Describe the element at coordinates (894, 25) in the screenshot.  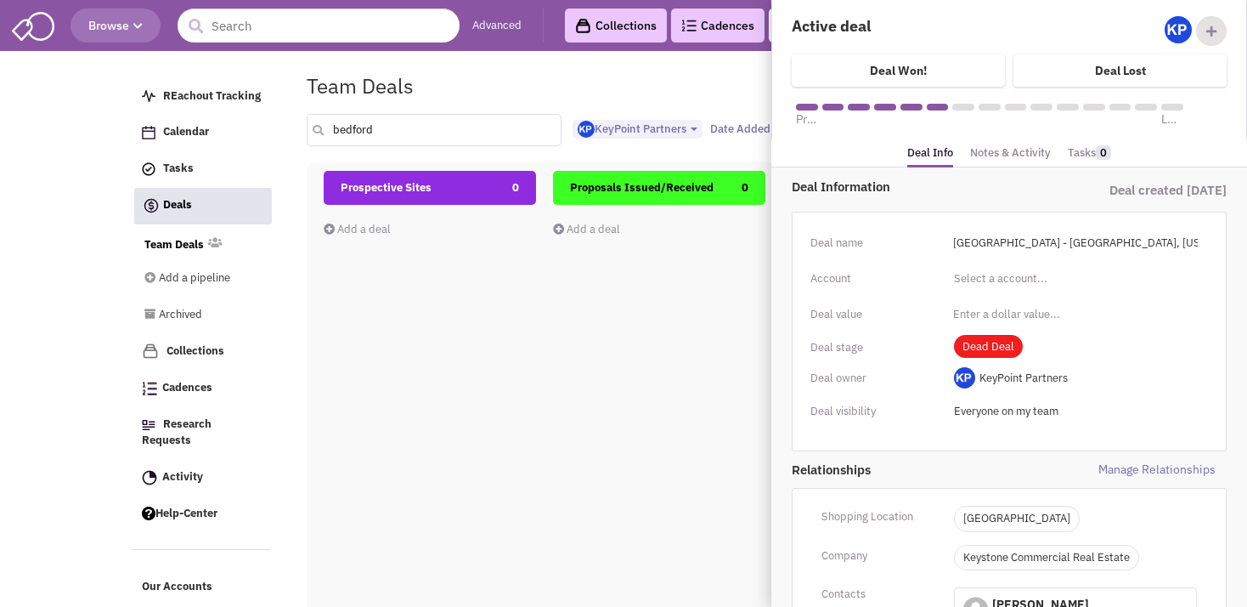
I see `h4: Active deal` at that location.